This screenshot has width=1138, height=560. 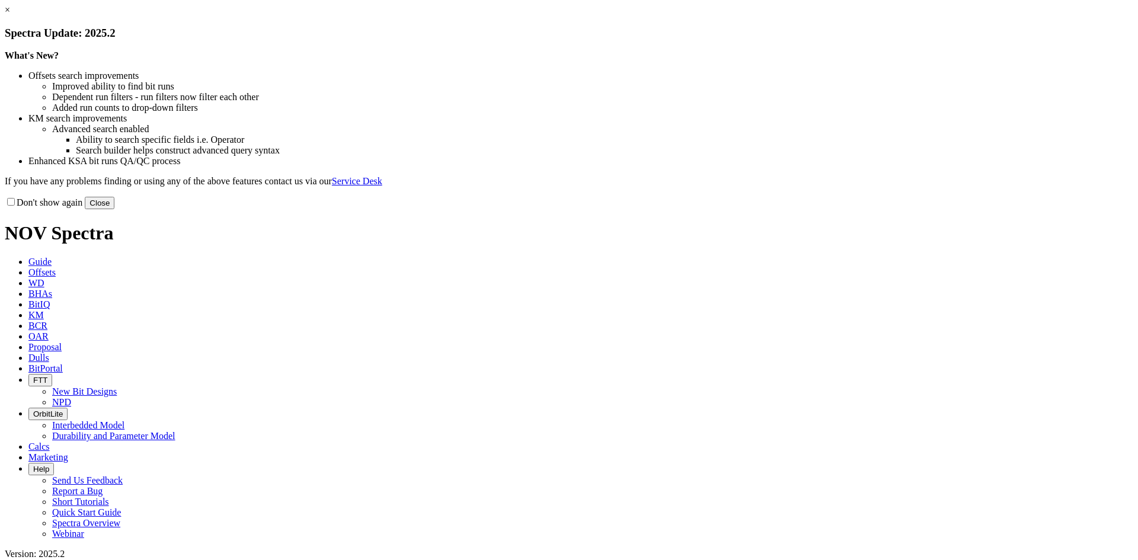 I want to click on span: KM, so click(x=36, y=315).